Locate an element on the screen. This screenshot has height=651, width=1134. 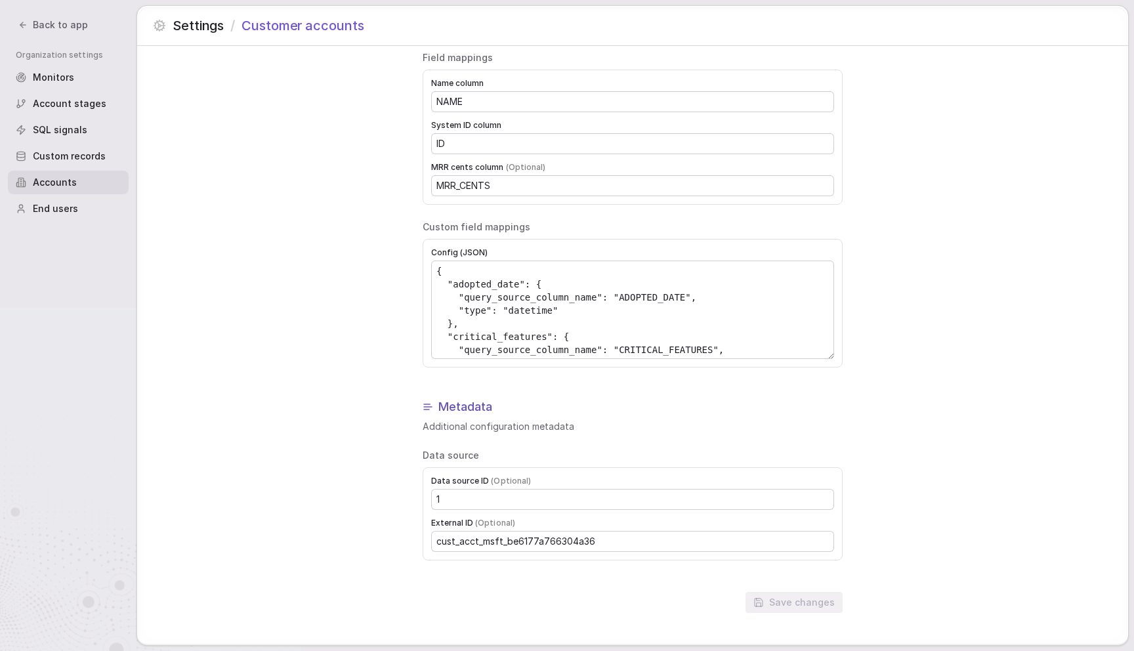
a: Custom records is located at coordinates (68, 156).